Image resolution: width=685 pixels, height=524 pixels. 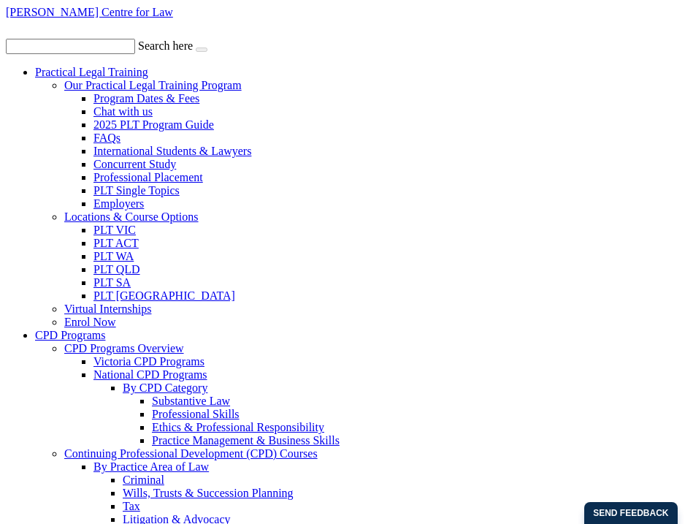 What do you see at coordinates (191, 453) in the screenshot?
I see `a: Continuing Professional Development (CPD) Courses` at bounding box center [191, 453].